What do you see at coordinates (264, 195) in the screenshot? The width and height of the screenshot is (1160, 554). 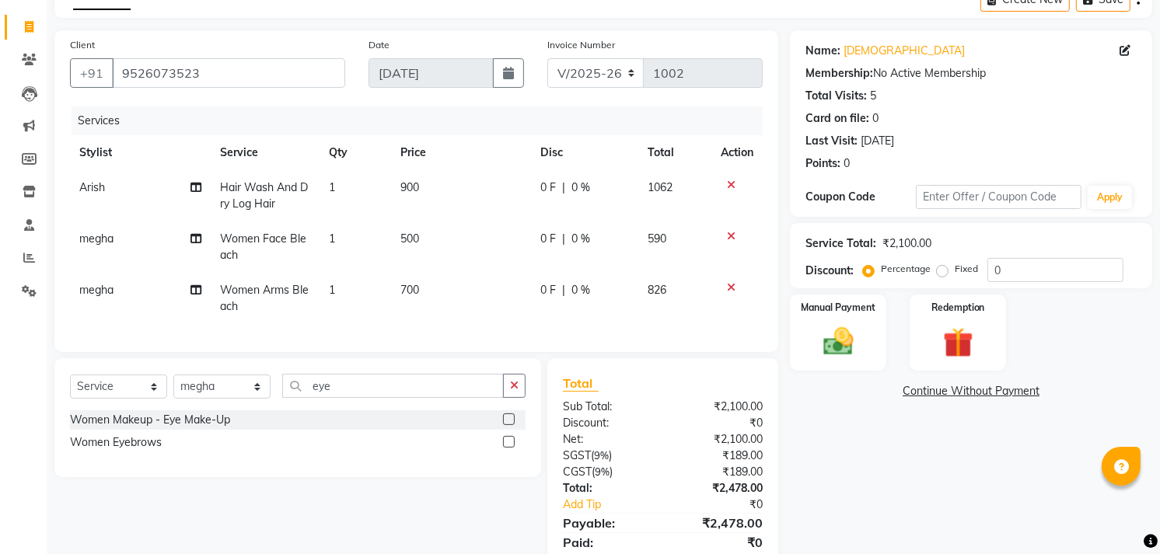 I see `span: Hair Wash And Dry Log Hair` at bounding box center [264, 195].